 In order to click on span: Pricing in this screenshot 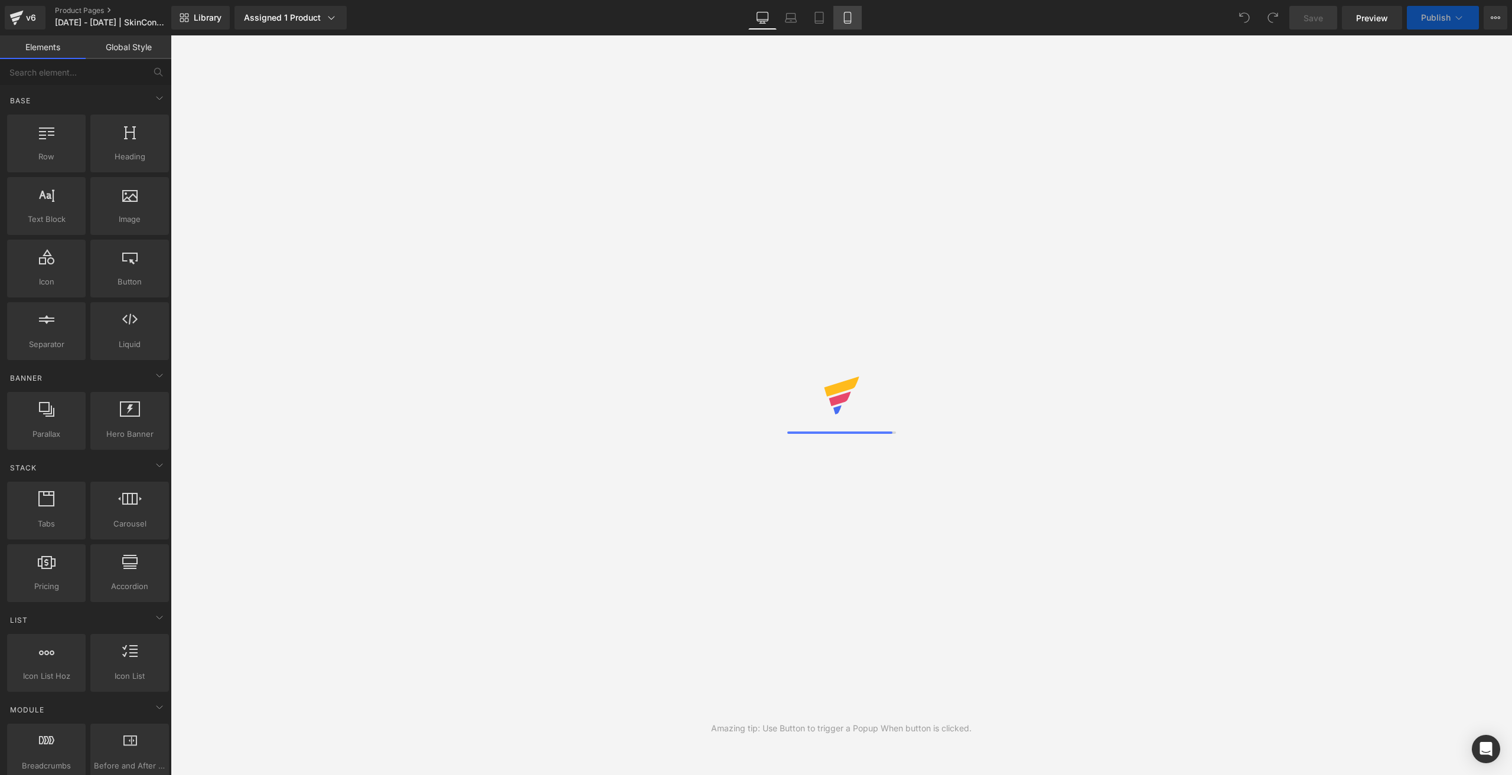, I will do `click(46, 586)`.